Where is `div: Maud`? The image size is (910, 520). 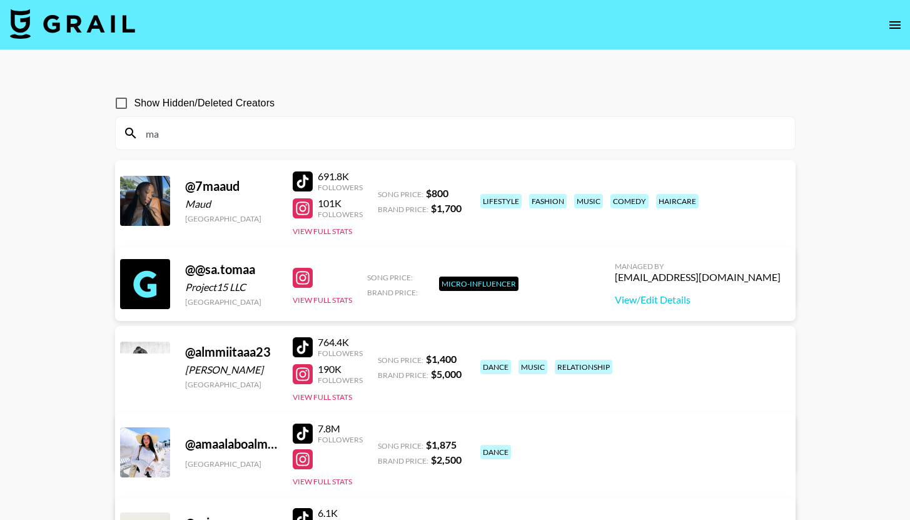
div: Maud is located at coordinates (231, 204).